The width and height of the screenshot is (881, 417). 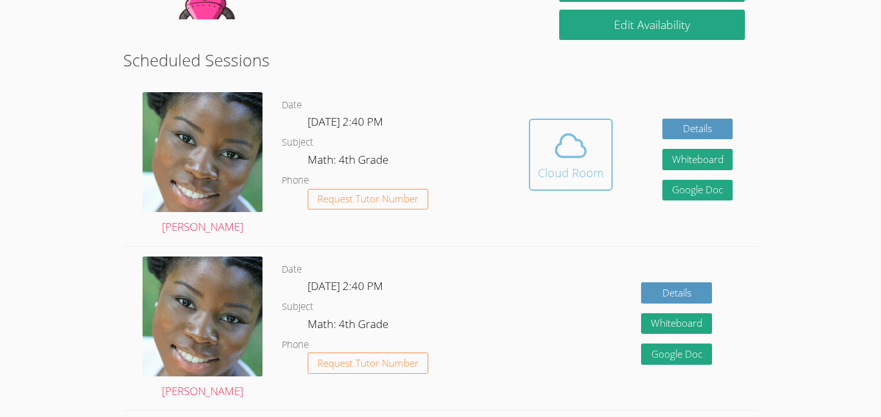 What do you see at coordinates (652, 25) in the screenshot?
I see `a: Edit Availability` at bounding box center [652, 25].